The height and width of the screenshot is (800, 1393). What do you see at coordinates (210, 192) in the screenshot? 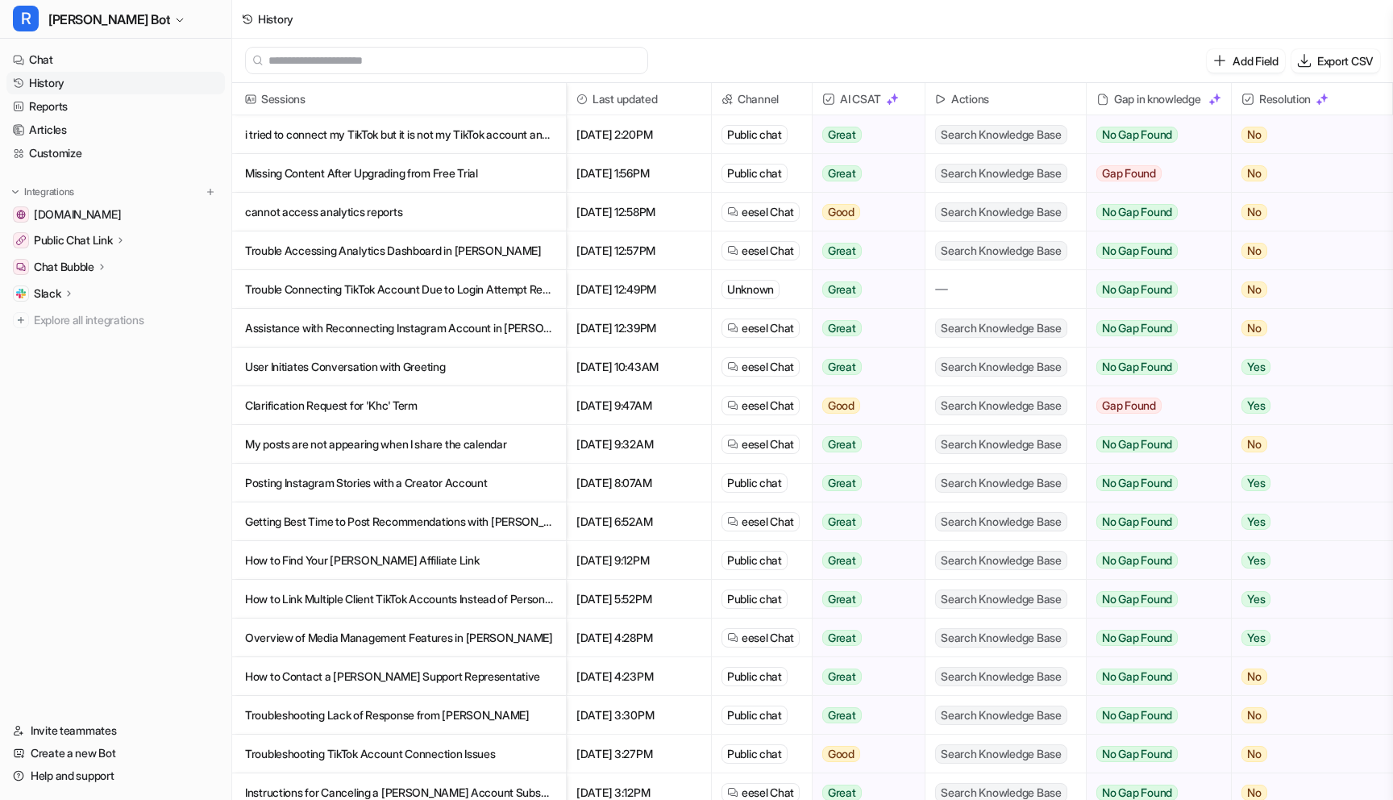
I see `img: menu_add.svg` at bounding box center [210, 192].